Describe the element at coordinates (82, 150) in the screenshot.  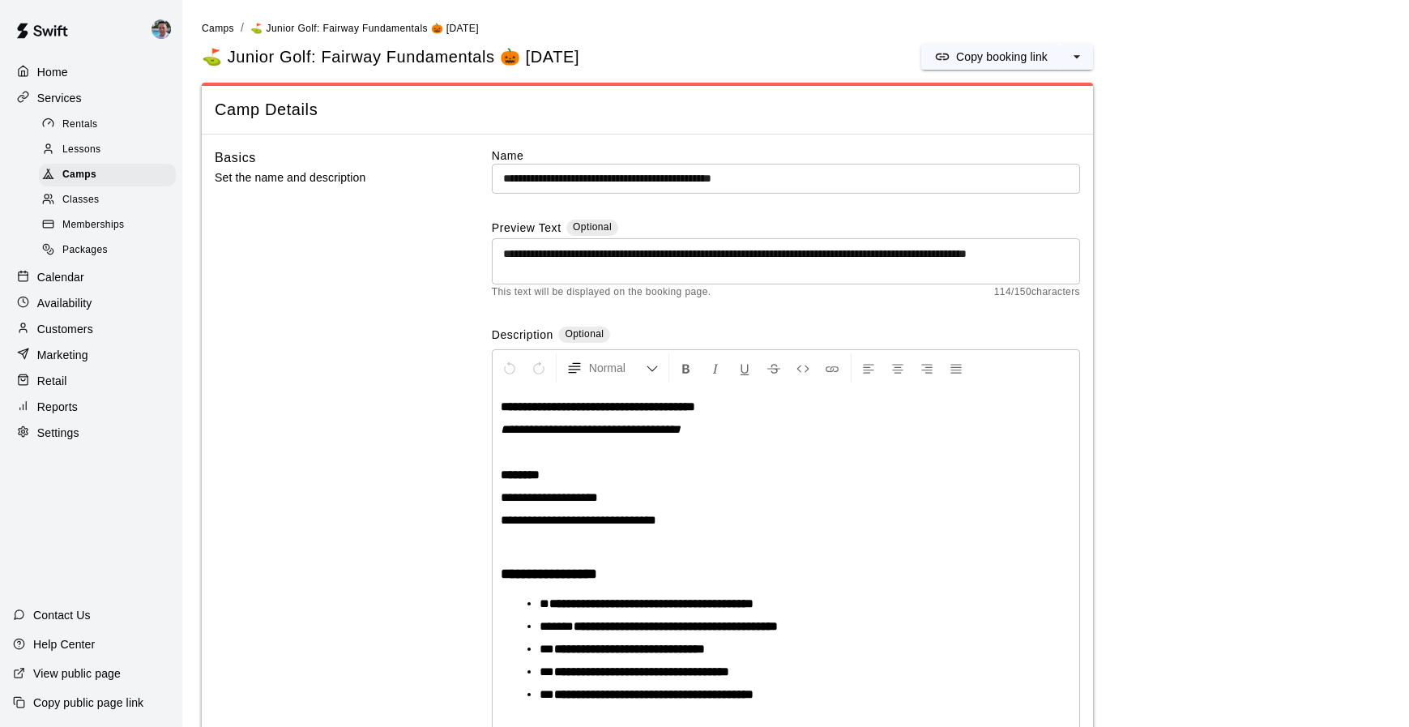
I see `span: Lessons` at that location.